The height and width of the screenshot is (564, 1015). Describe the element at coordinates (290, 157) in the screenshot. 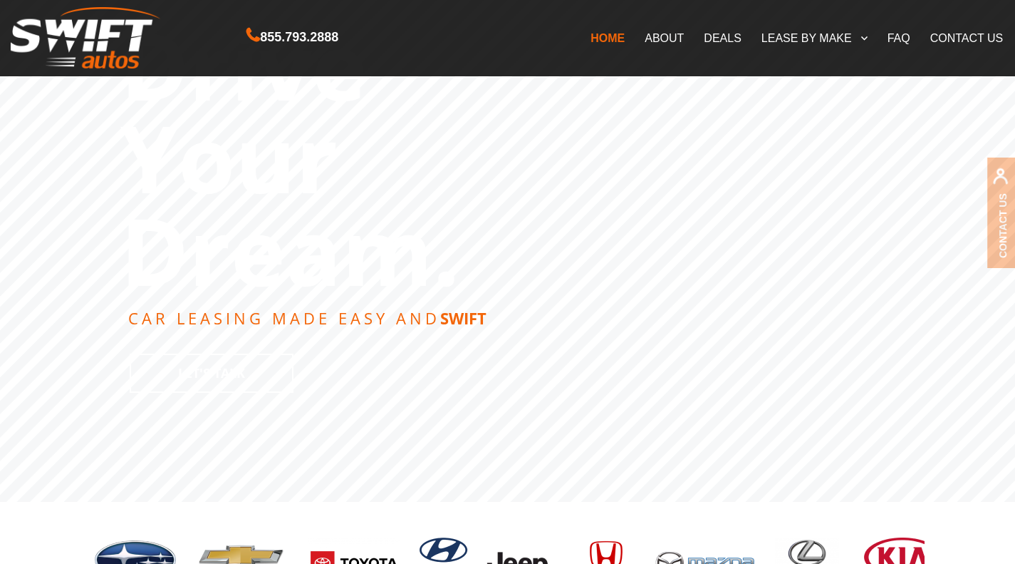

I see `rs-layer: Drive Your Dream.` at that location.